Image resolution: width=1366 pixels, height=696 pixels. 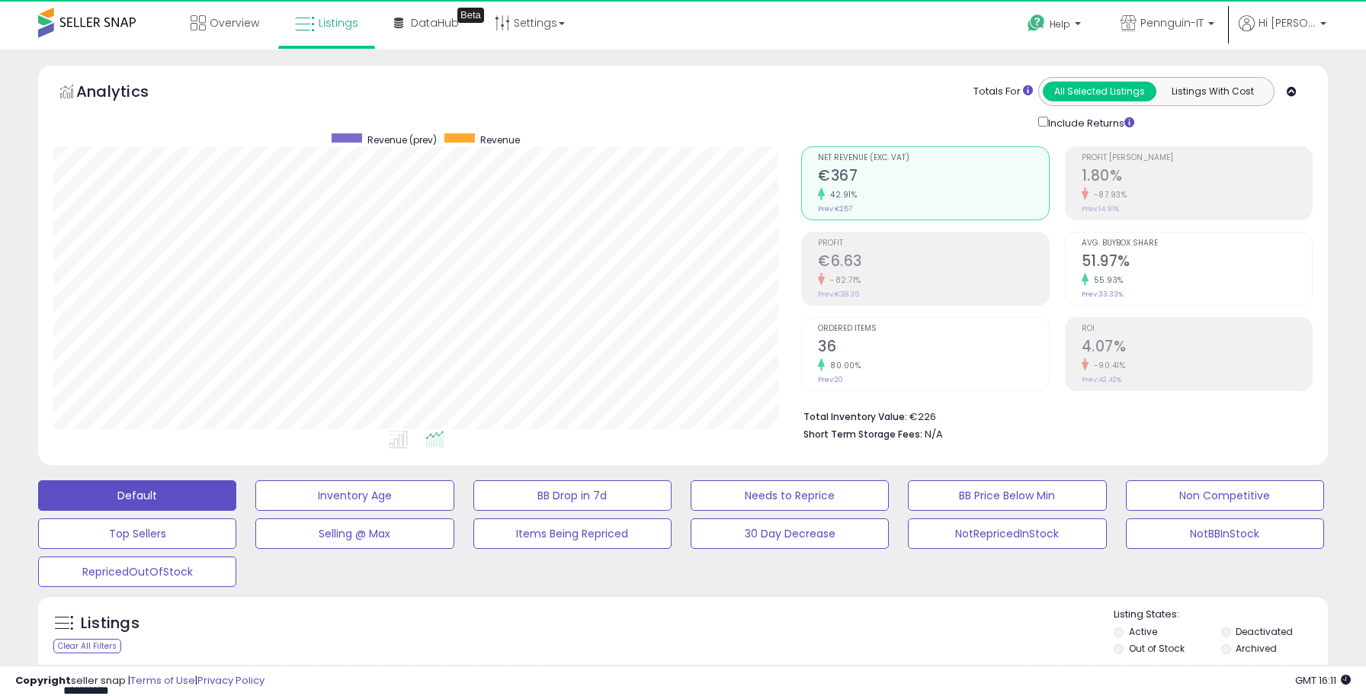 What do you see at coordinates (1060, 24) in the screenshot?
I see `span: Help` at bounding box center [1060, 24].